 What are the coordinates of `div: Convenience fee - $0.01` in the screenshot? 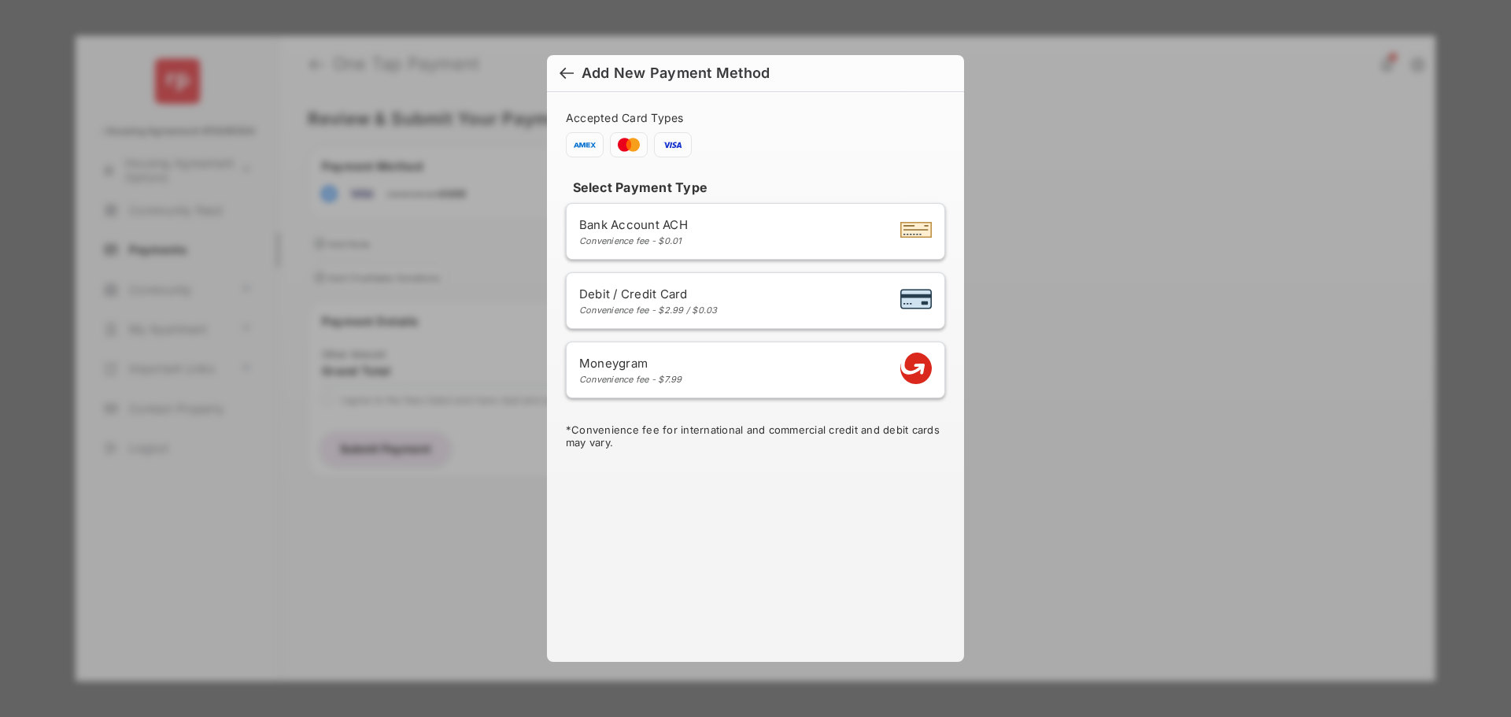 It's located at (633, 241).